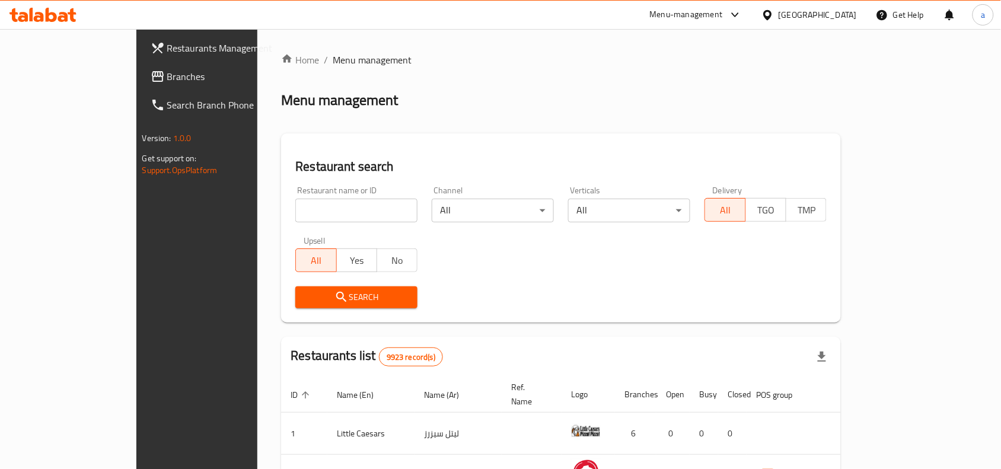 This screenshot has width=1001, height=469. Describe the element at coordinates (302, 395) in the screenshot. I see `span: ID` at that location.